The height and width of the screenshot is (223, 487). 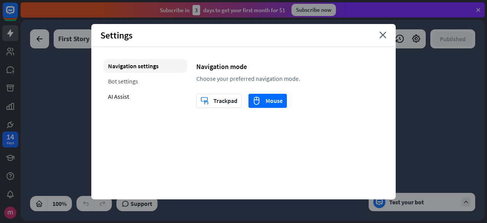 I want to click on a: 14 days, so click(x=10, y=139).